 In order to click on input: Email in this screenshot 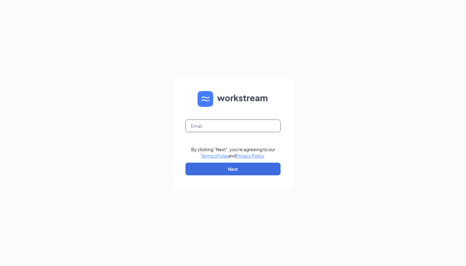, I will do `click(233, 126)`.